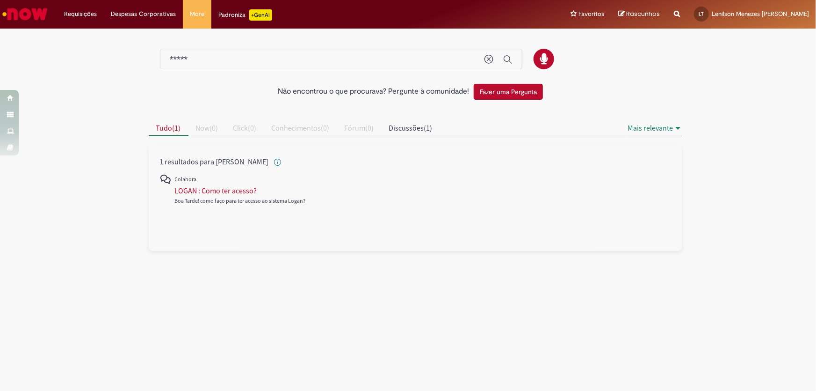  I want to click on span: More, so click(197, 14).